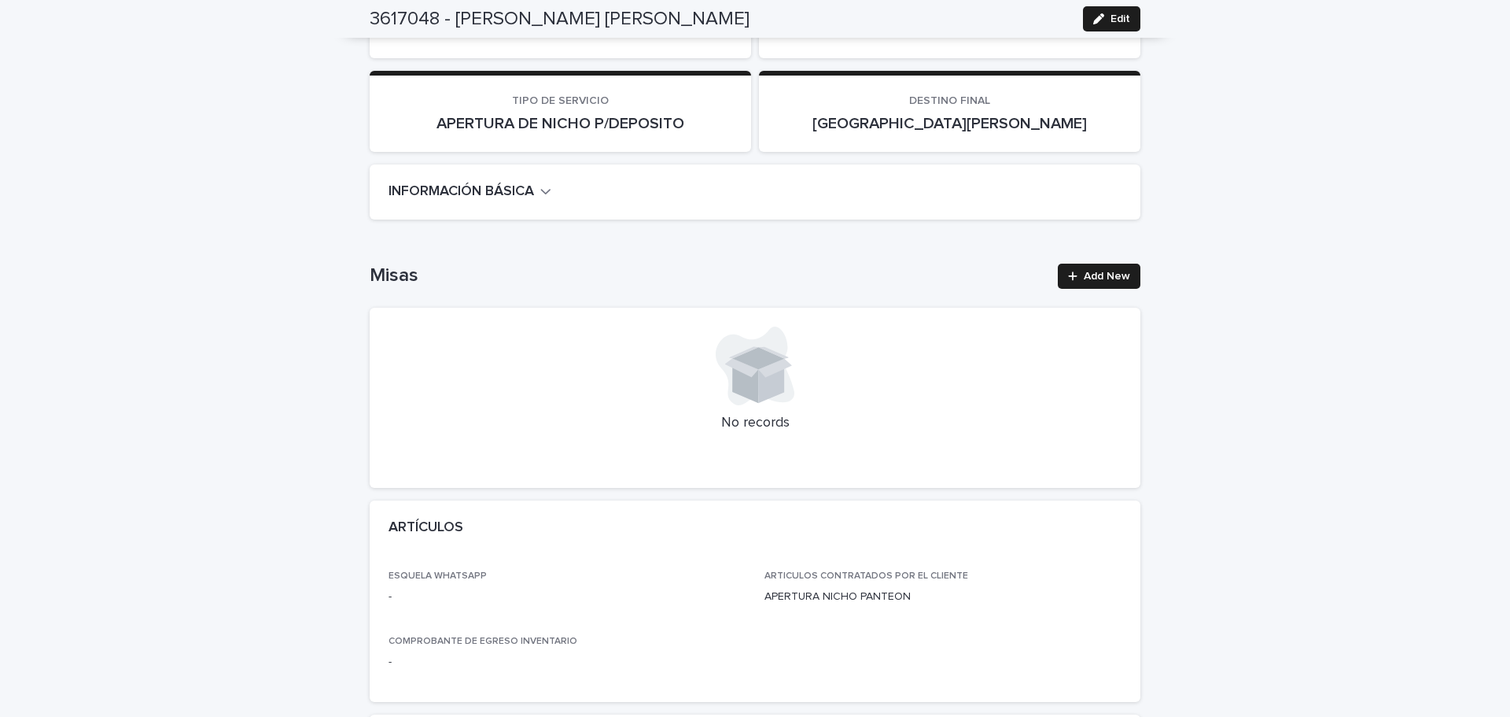  Describe the element at coordinates (1120, 19) in the screenshot. I see `span: Edit` at that location.